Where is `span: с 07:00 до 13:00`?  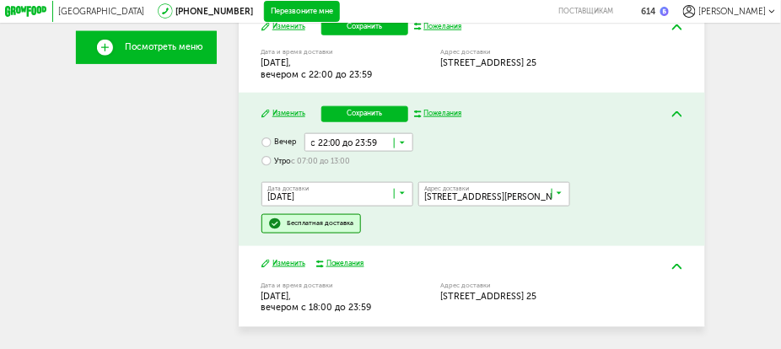
span: с 07:00 до 13:00 is located at coordinates (321, 162).